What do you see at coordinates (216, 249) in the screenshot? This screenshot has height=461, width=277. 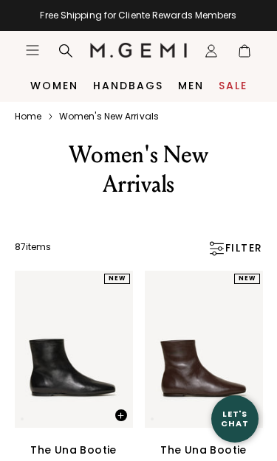 I see `img: Open filters` at bounding box center [216, 249].